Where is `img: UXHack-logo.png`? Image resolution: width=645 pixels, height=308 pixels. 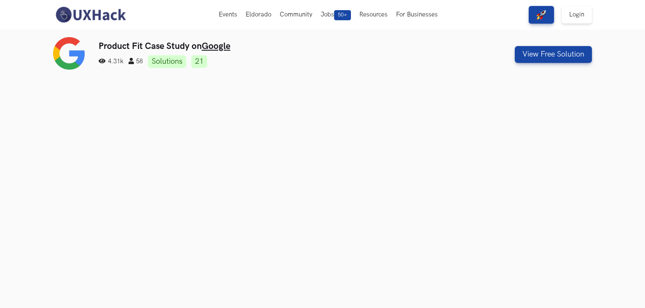 img: UXHack-logo.png is located at coordinates (91, 15).